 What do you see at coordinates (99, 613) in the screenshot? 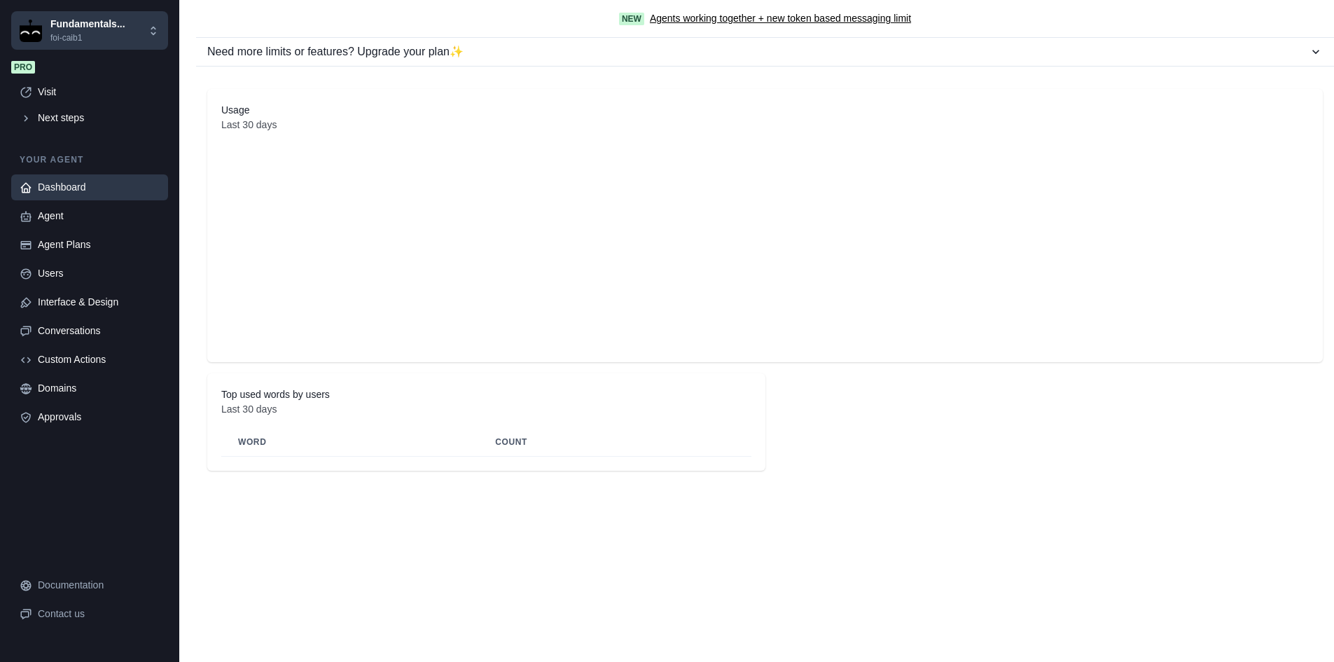
I see `div: Contact us` at bounding box center [99, 613].